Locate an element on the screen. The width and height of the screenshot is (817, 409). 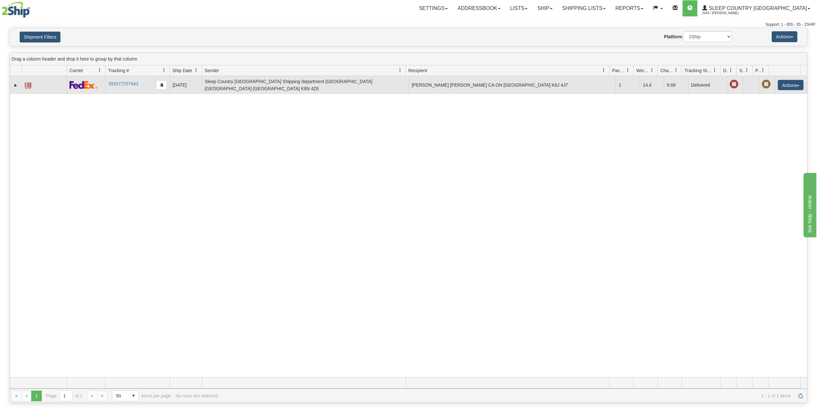
a: 391677257943 is located at coordinates (123, 84).